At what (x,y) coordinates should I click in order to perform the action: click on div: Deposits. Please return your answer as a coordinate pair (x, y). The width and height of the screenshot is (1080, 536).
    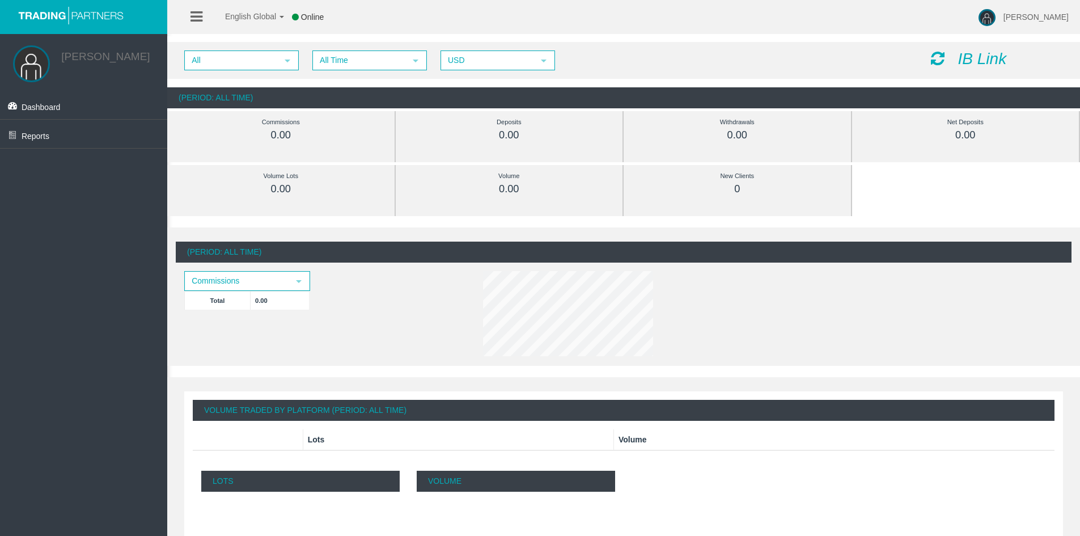
    Looking at the image, I should click on (509, 122).